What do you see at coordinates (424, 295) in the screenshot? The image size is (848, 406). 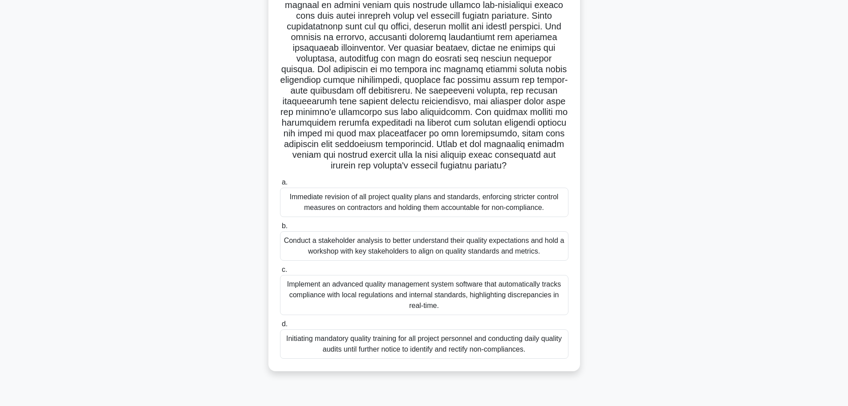 I see `div: Implement an advanced quality management system software that automatically tracks compliance wit...` at bounding box center [424, 295].